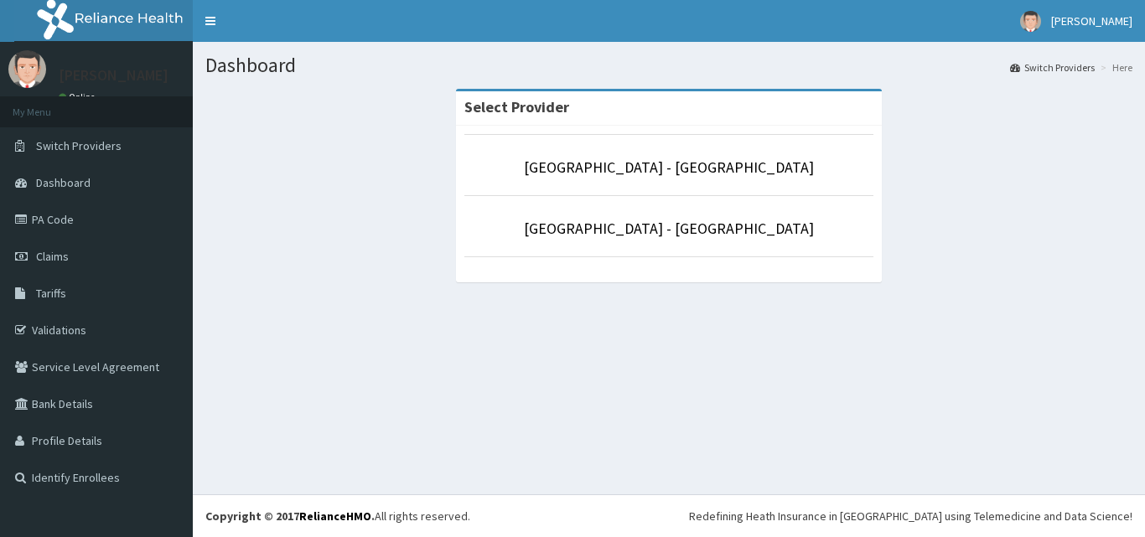 The height and width of the screenshot is (537, 1145). What do you see at coordinates (290, 516) in the screenshot?
I see `strong: Copyright © 2017 .` at bounding box center [290, 516].